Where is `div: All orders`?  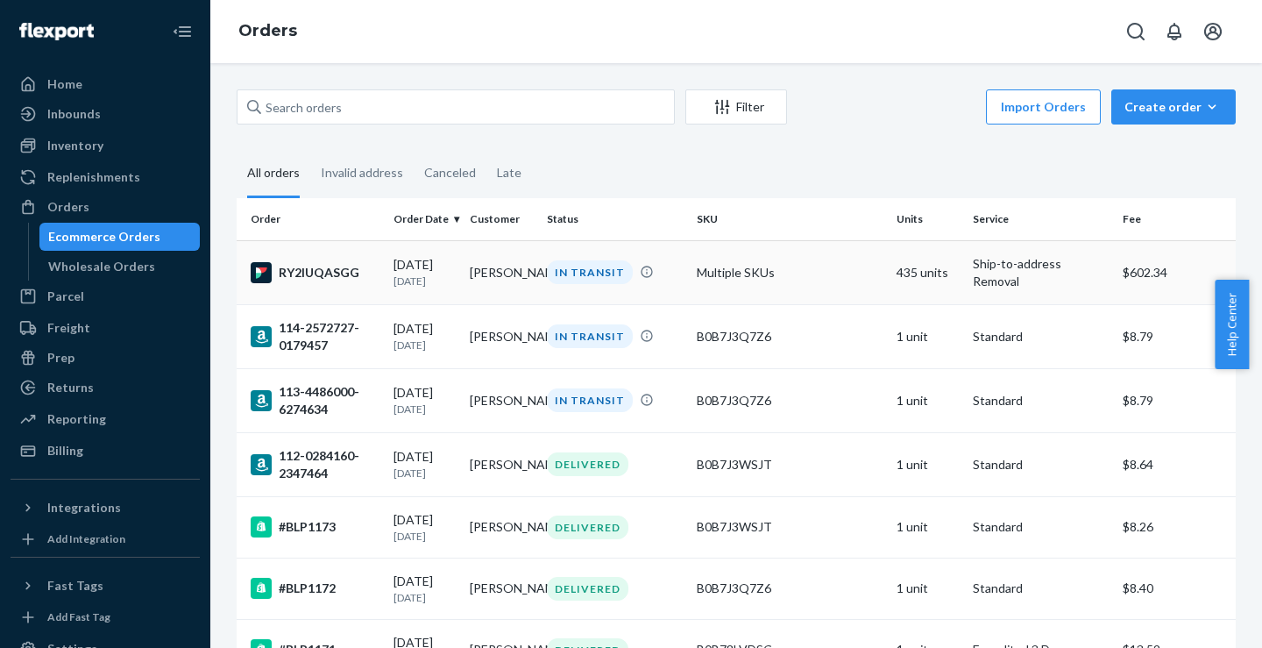
div: All orders is located at coordinates (273, 174).